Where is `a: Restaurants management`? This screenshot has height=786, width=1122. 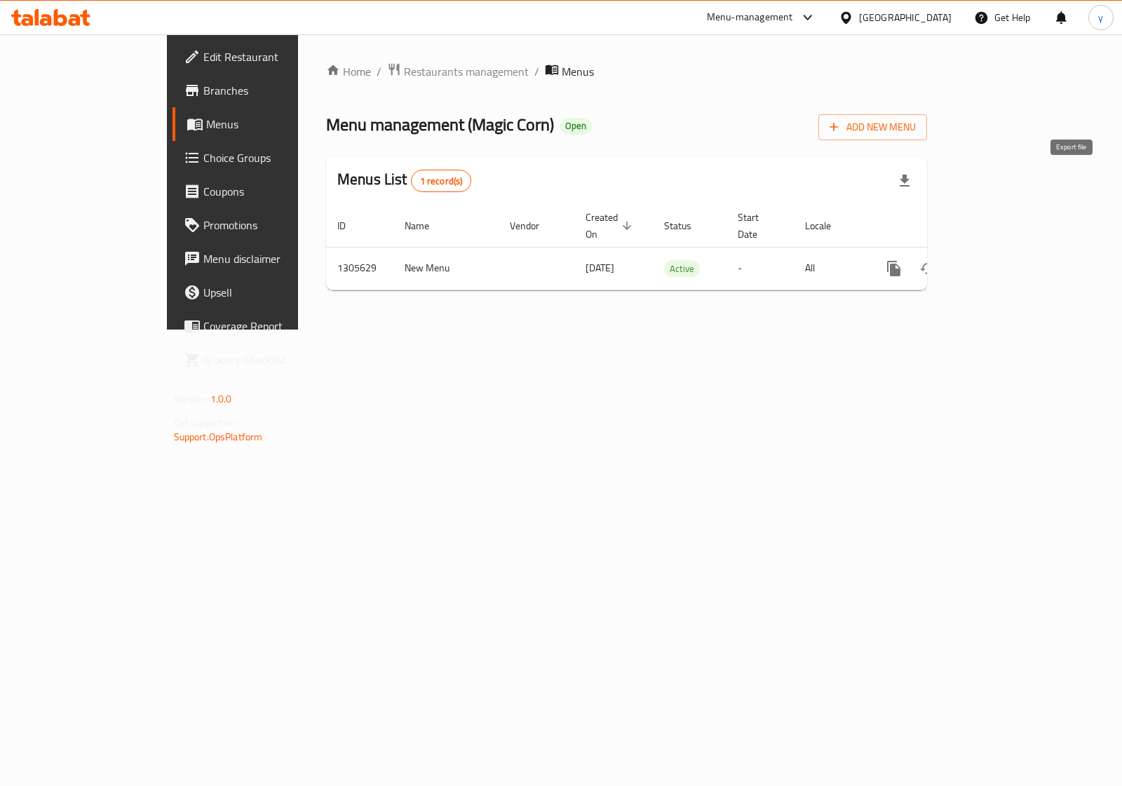 a: Restaurants management is located at coordinates (458, 72).